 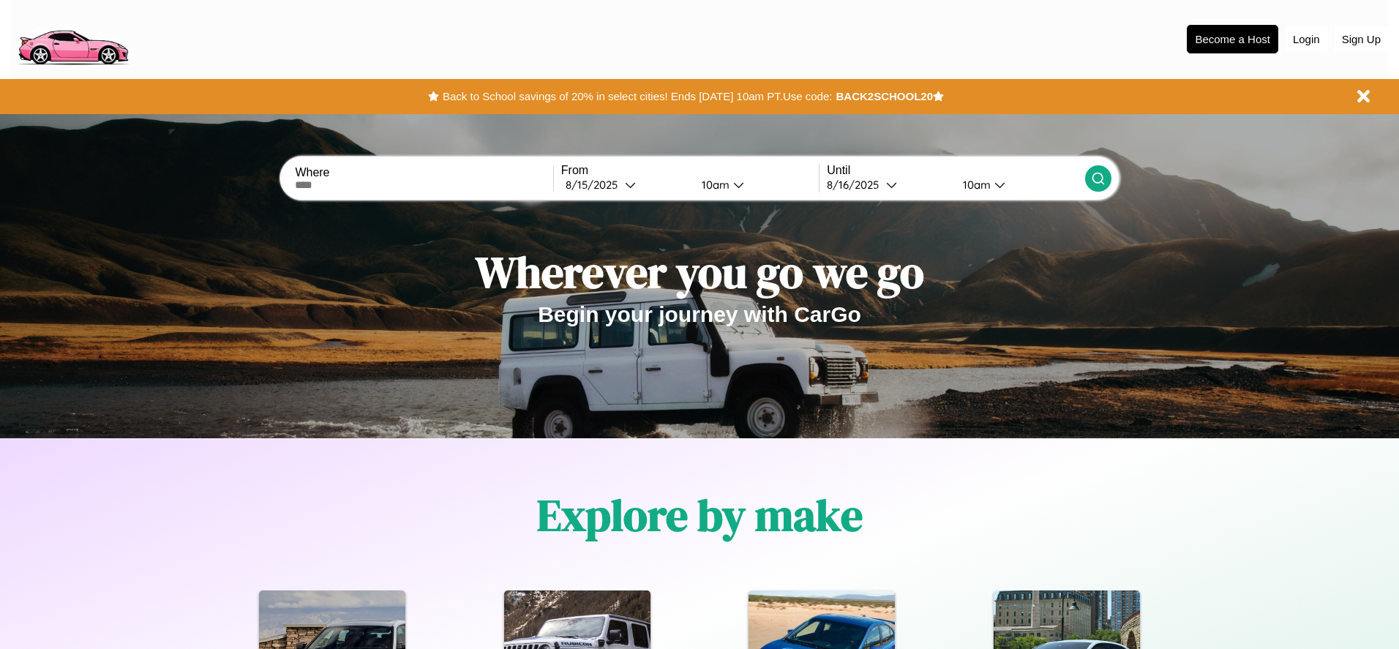 What do you see at coordinates (700, 515) in the screenshot?
I see `h1: Explore by make` at bounding box center [700, 515].